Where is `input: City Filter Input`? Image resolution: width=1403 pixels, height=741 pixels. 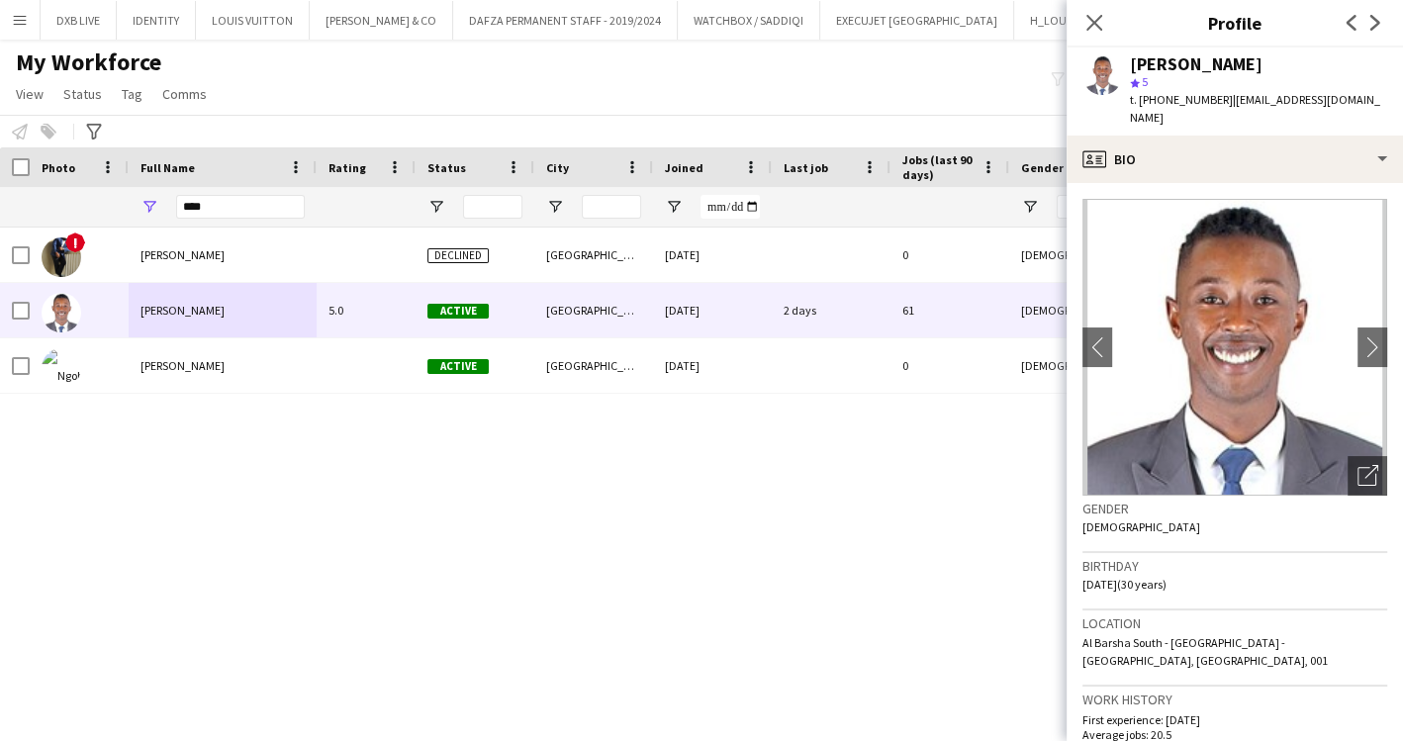
input: City Filter Input is located at coordinates (611, 207).